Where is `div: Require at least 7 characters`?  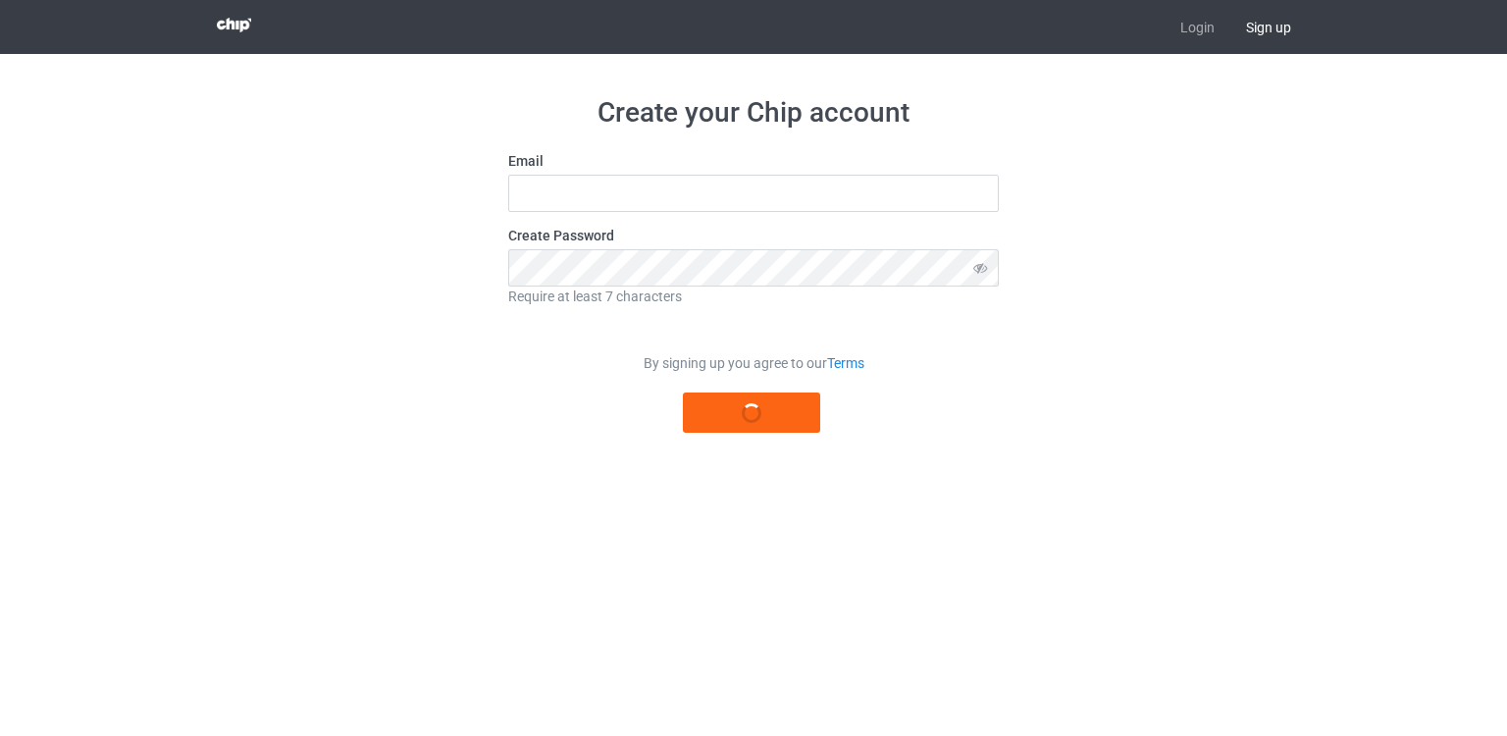 div: Require at least 7 characters is located at coordinates (753, 296).